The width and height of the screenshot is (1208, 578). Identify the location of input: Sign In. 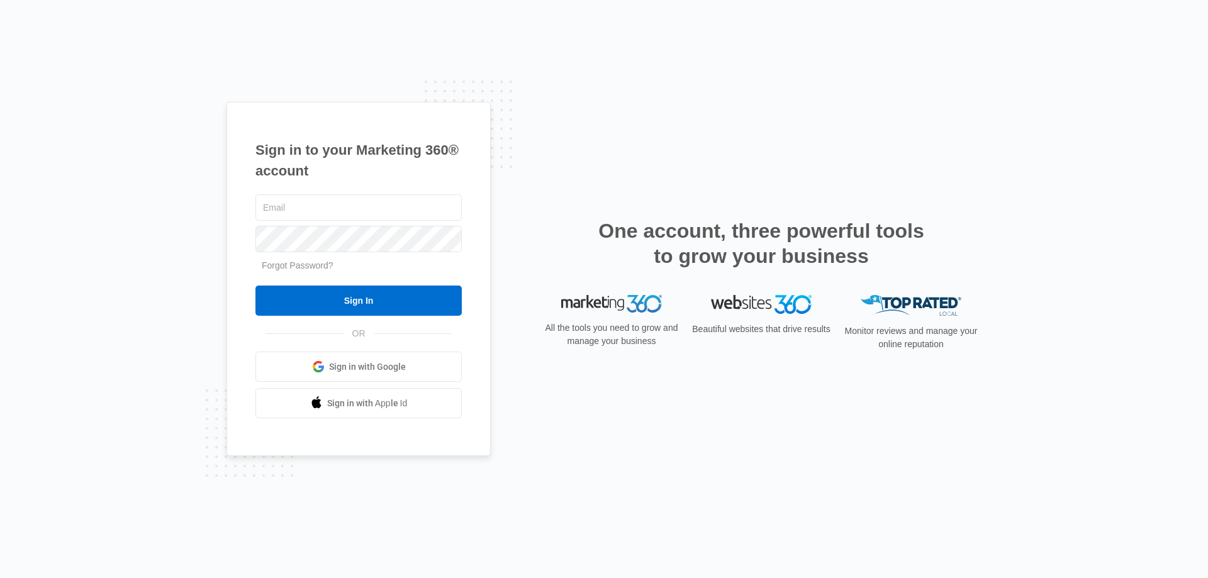
(359, 301).